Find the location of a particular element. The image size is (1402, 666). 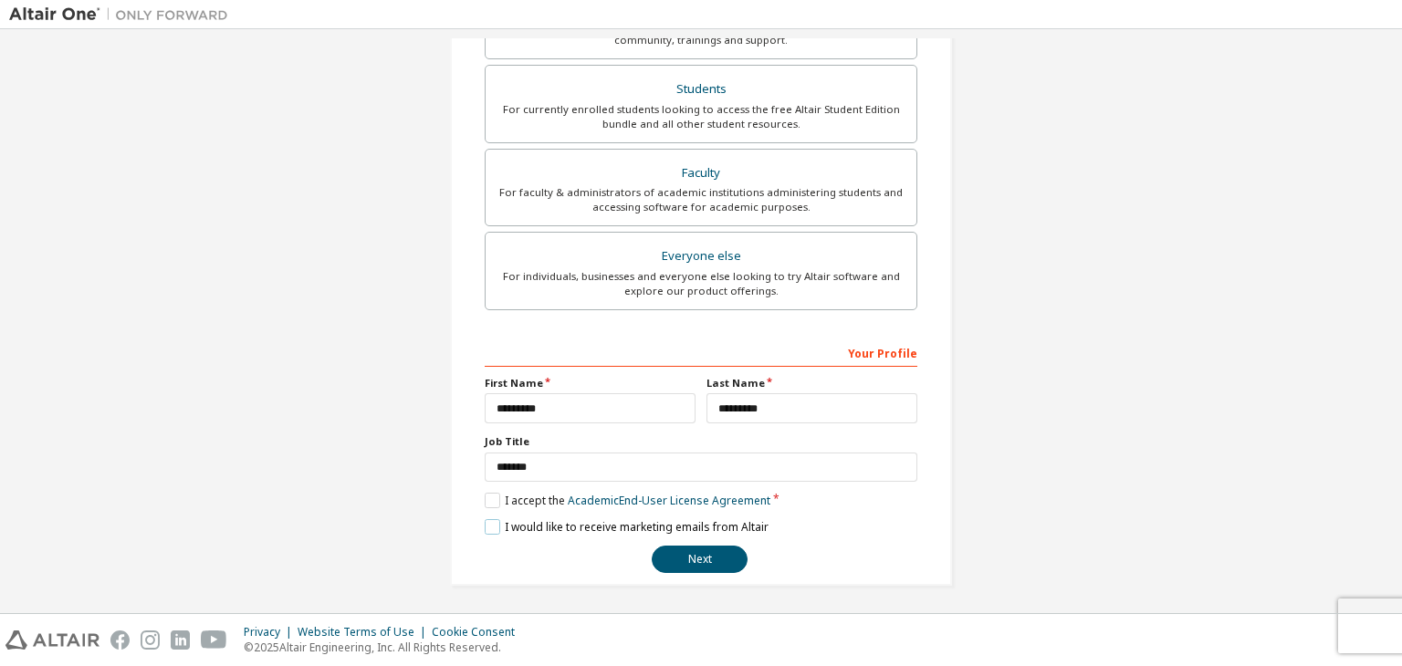

img: facebook.svg is located at coordinates (120, 640).